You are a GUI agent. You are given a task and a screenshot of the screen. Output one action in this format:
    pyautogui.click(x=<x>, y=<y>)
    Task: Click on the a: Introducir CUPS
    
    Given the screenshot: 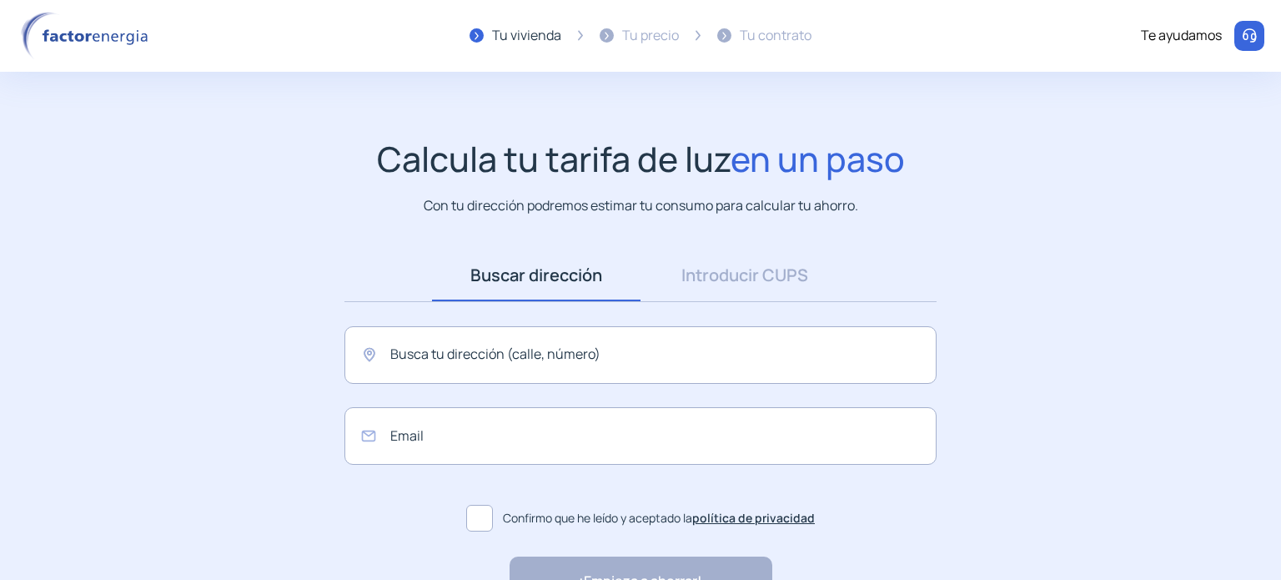 What is the action you would take?
    pyautogui.click(x=745, y=275)
    